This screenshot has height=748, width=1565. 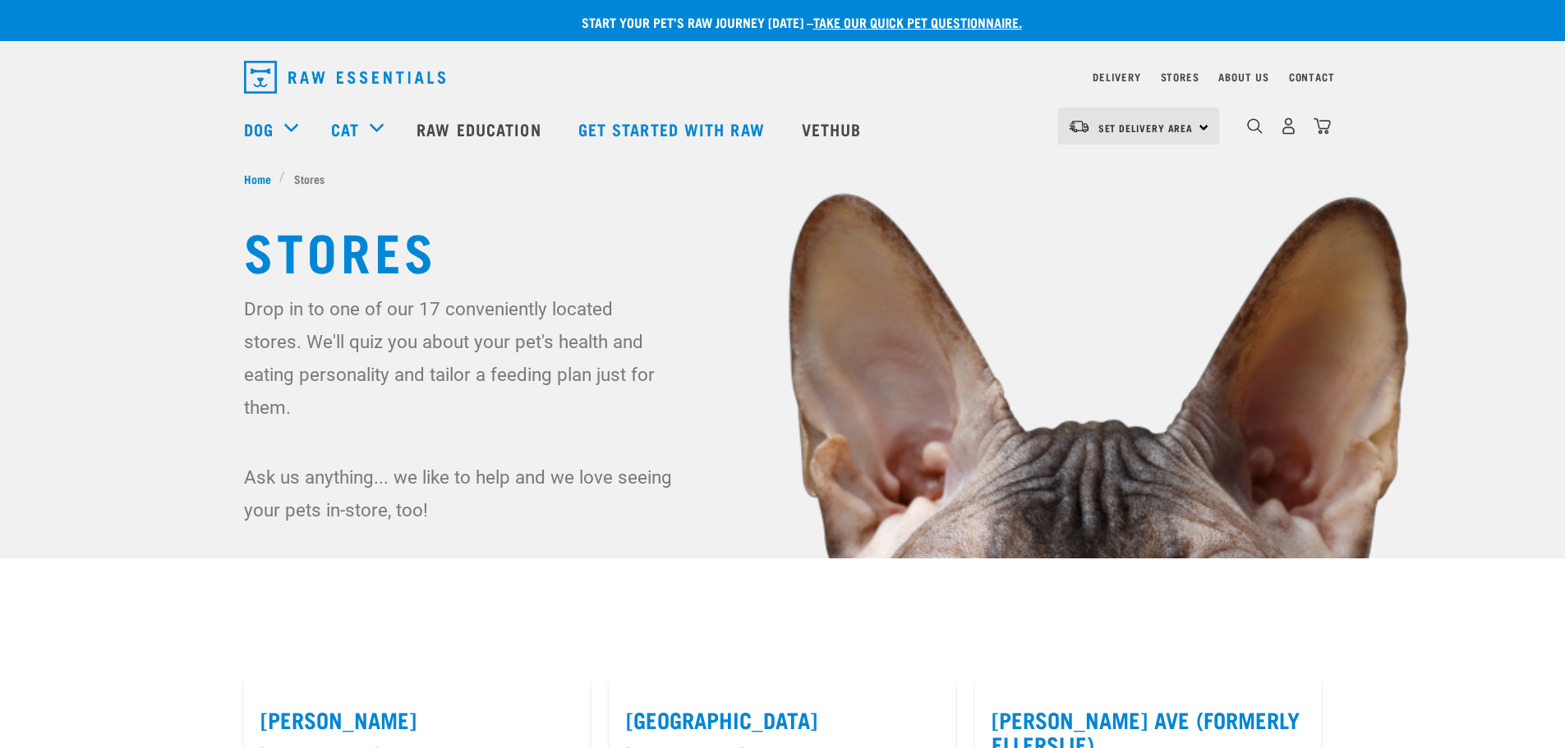 I want to click on a: About Us, so click(x=1243, y=76).